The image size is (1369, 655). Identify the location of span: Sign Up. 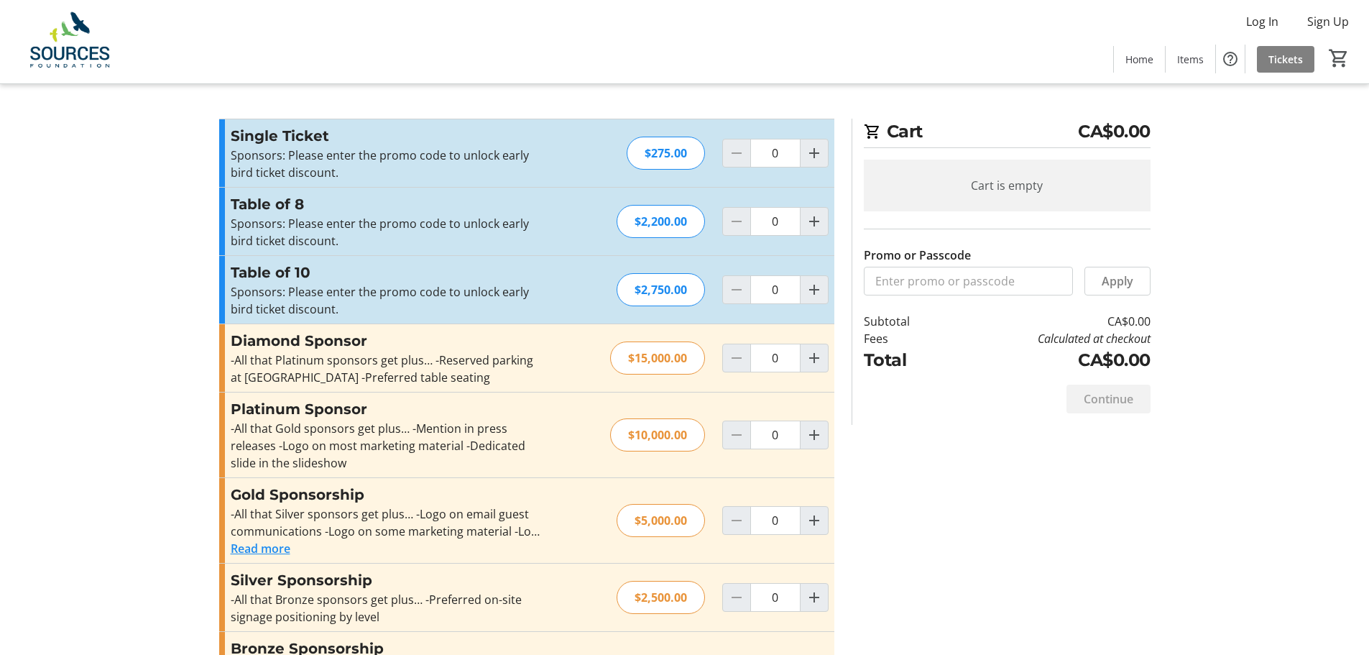
(1328, 22).